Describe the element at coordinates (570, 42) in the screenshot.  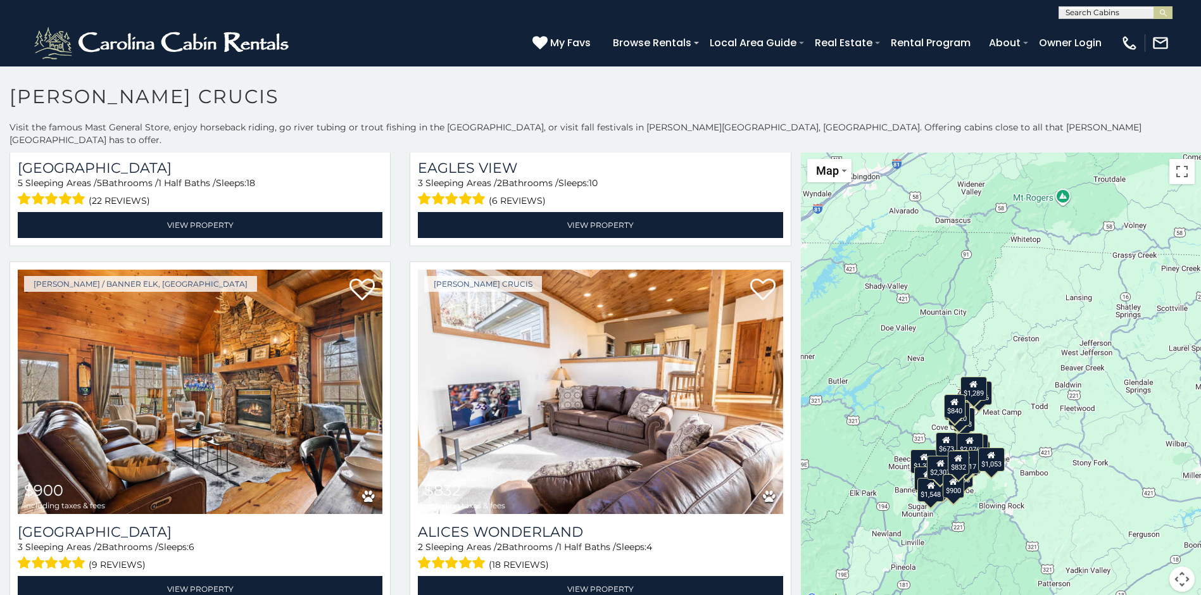
I see `span: My Favs` at that location.